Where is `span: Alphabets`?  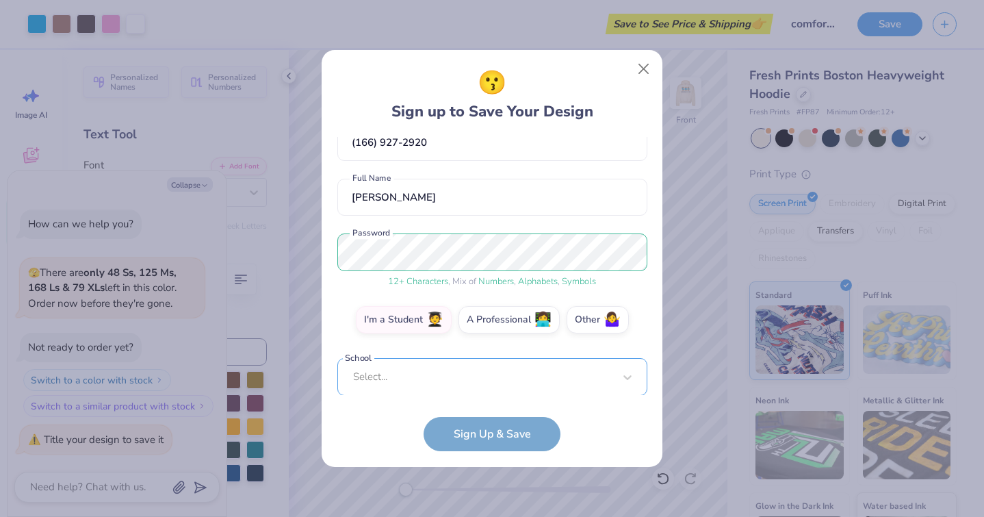 span: Alphabets is located at coordinates (538, 281).